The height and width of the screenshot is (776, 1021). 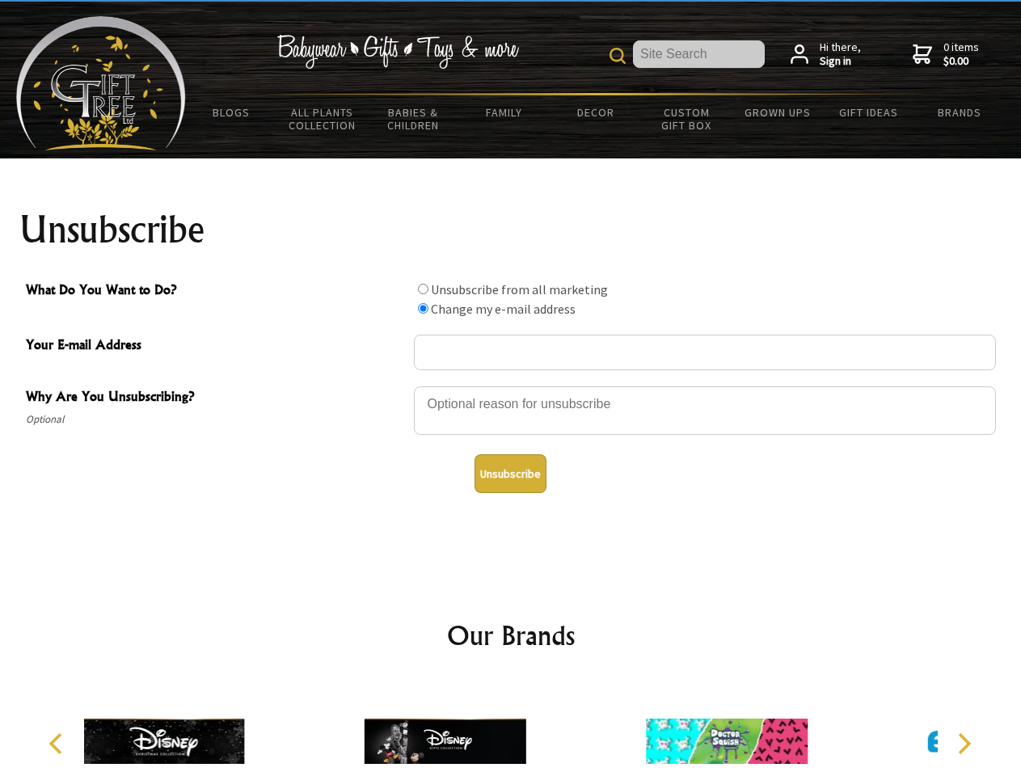 What do you see at coordinates (323, 119) in the screenshot?
I see `a: All Plants Collection` at bounding box center [323, 119].